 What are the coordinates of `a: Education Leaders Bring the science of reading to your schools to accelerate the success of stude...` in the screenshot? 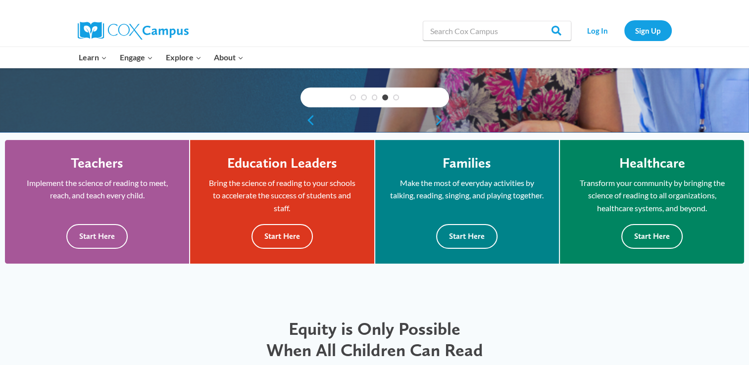 It's located at (282, 202).